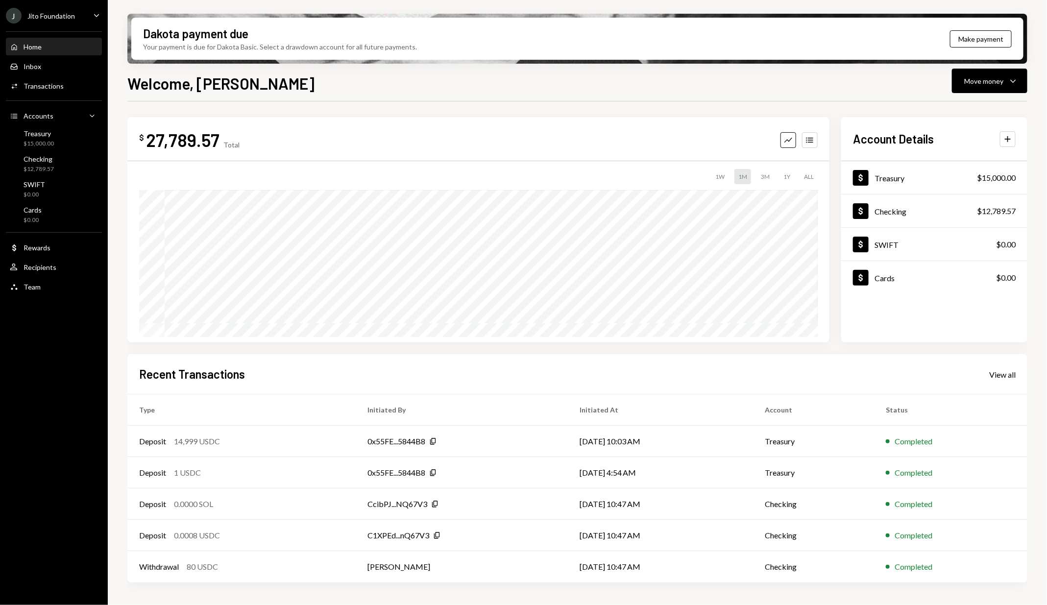 The height and width of the screenshot is (605, 1047). I want to click on div: Move money, so click(984, 81).